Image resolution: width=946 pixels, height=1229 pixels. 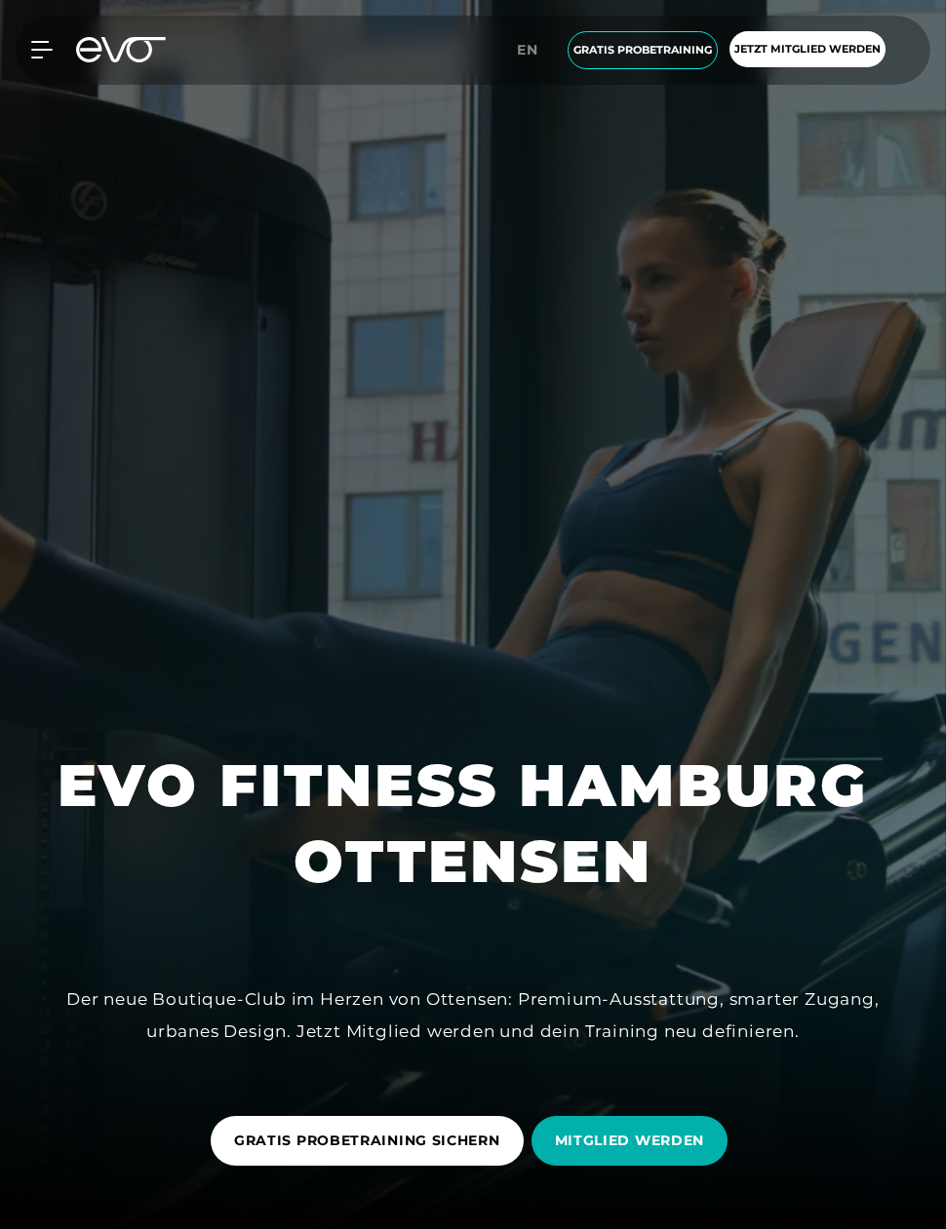 What do you see at coordinates (630, 1140) in the screenshot?
I see `span: MITGLIED WERDEN` at bounding box center [630, 1140].